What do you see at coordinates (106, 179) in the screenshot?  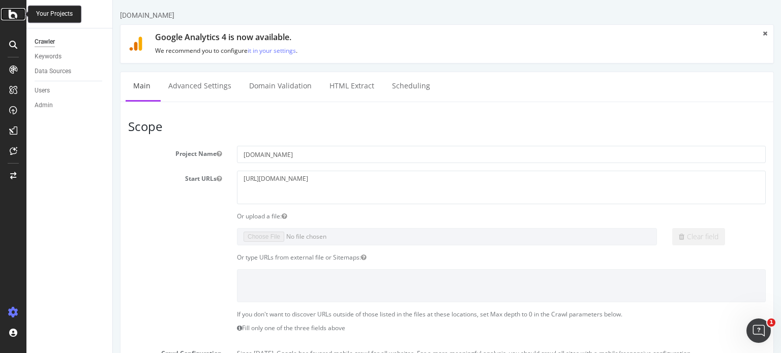 I see `button: Start URLs` at bounding box center [106, 179].